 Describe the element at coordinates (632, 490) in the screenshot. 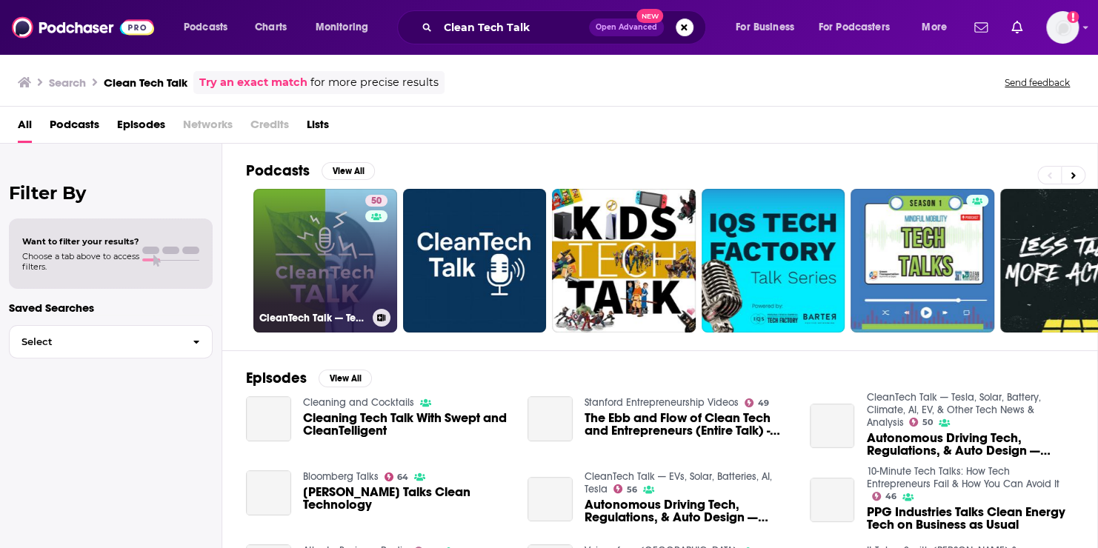

I see `span: 56` at that location.